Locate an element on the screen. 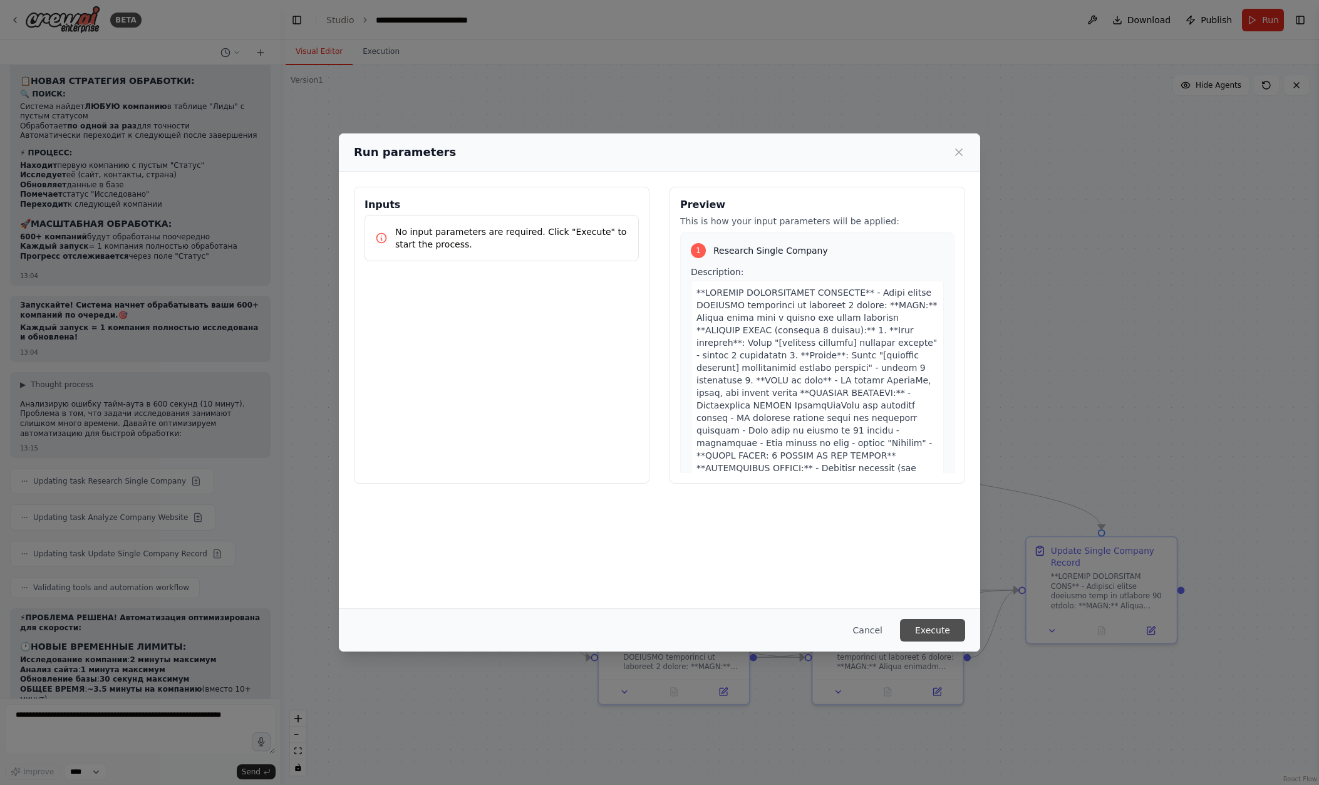  button: Execute is located at coordinates (932, 630).